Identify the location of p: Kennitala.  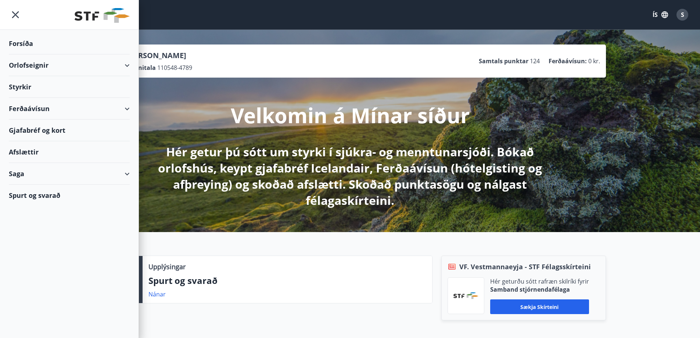
(141, 68).